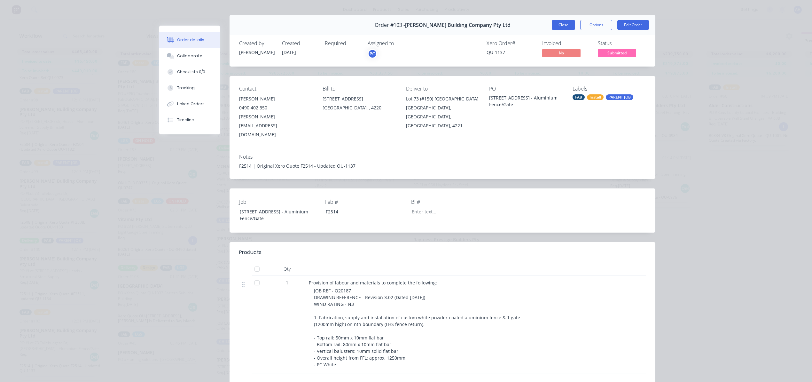 This screenshot has height=382, width=812. What do you see at coordinates (400, 43) in the screenshot?
I see `div: Assigned to` at bounding box center [400, 43].